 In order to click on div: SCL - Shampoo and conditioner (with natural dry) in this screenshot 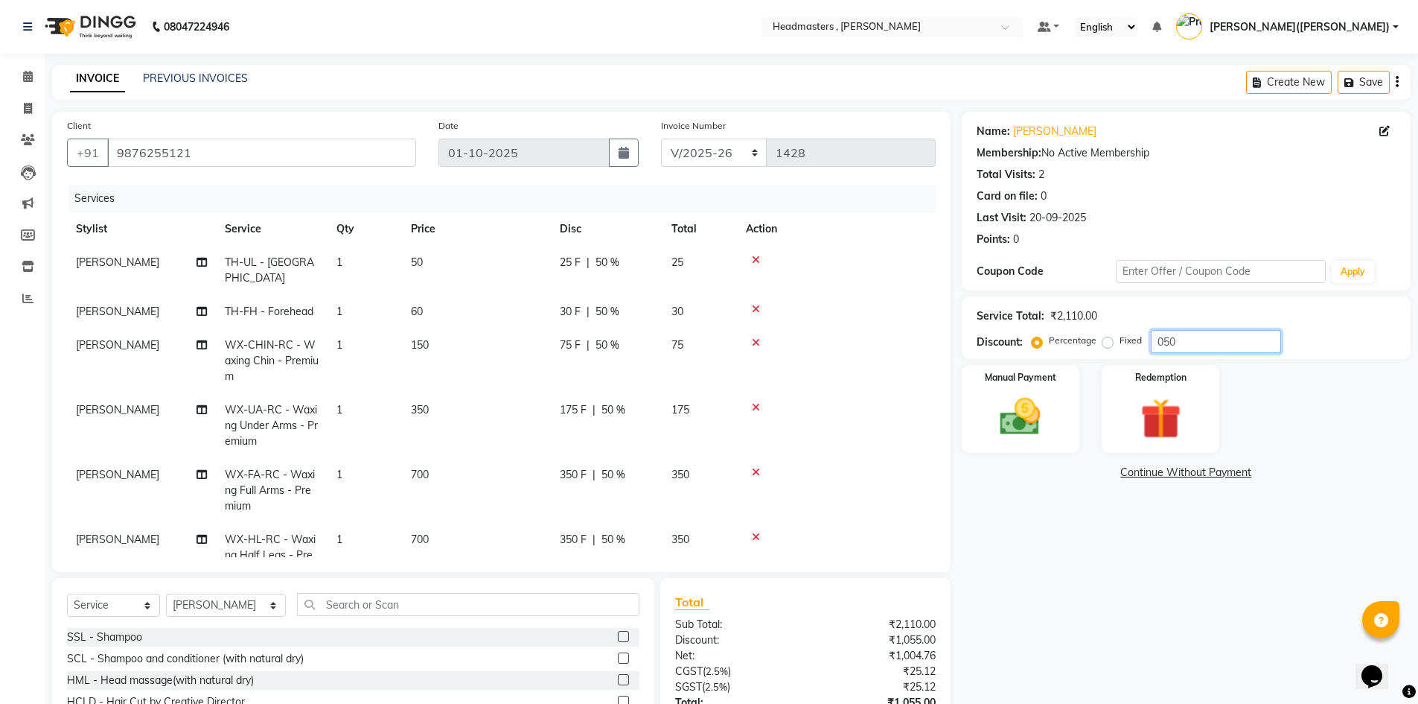, I will do `click(185, 658)`.